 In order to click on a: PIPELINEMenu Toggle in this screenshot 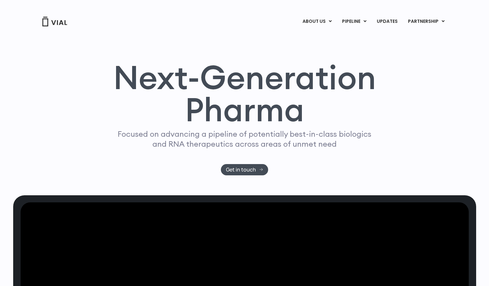, I will do `click(354, 22)`.